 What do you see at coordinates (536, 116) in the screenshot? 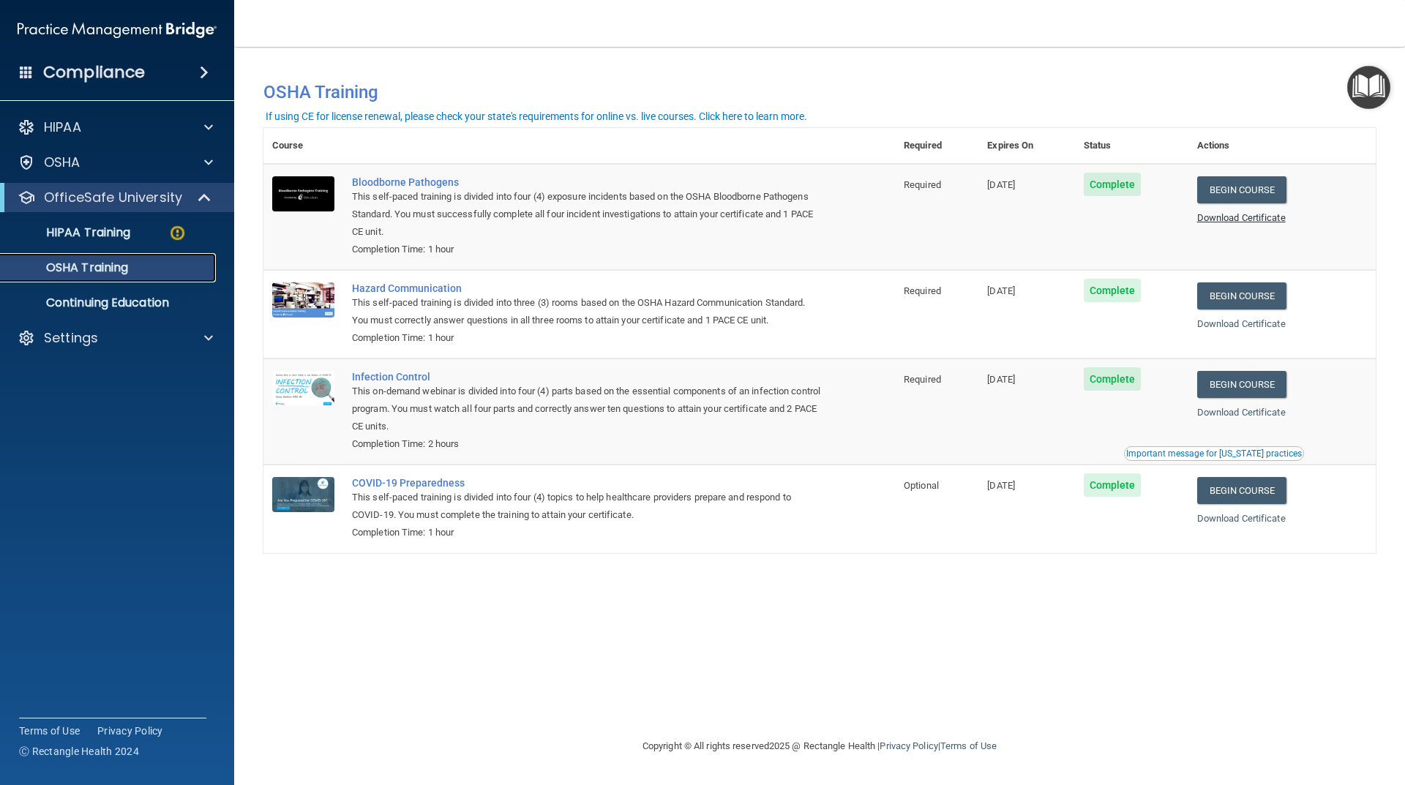
I see `div: If using CE for license renewal, please check your state's requirements for online vs. live cours...` at bounding box center [536, 116].